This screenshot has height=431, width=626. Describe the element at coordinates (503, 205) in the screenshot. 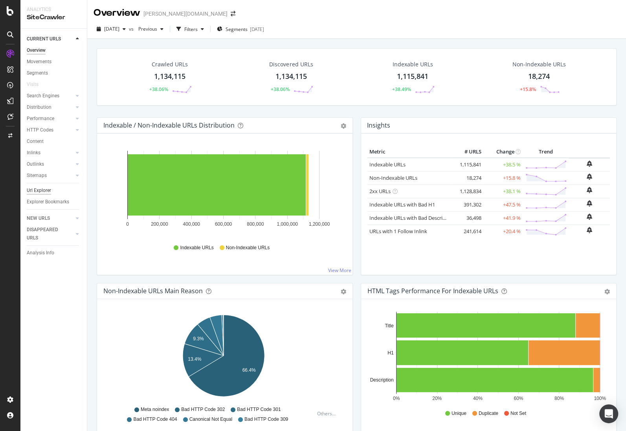

I see `td: +47.5 %` at that location.